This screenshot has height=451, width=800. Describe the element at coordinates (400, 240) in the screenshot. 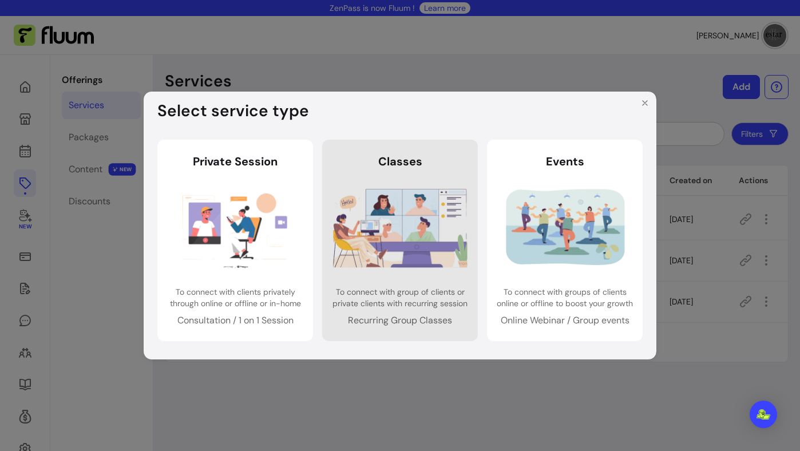

I see `a: ClassesTo connect with group of clients or private clients with recurring sessionRecurring Group ...` at that location.